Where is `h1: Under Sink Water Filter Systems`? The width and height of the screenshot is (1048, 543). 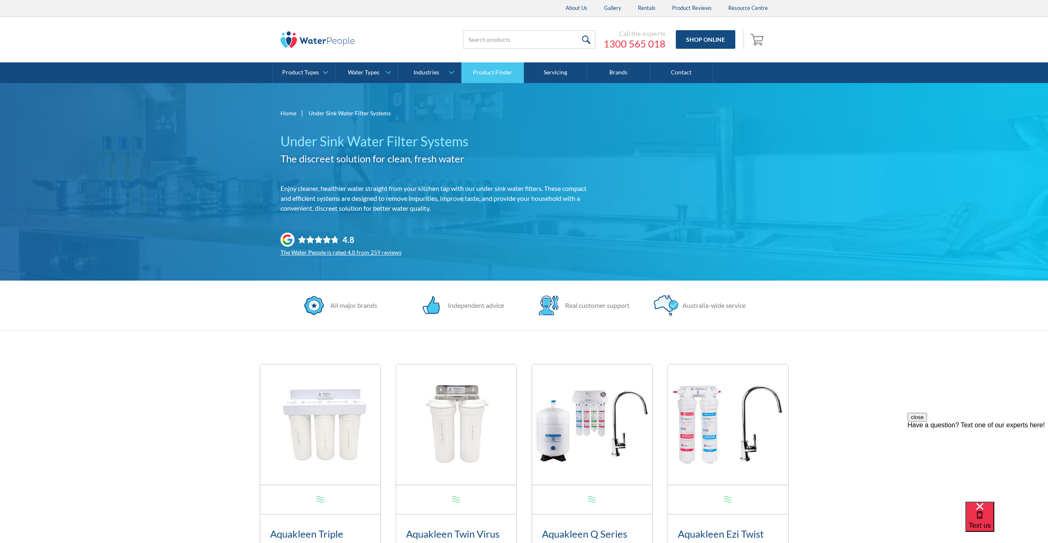 h1: Under Sink Water Filter Systems is located at coordinates (439, 141).